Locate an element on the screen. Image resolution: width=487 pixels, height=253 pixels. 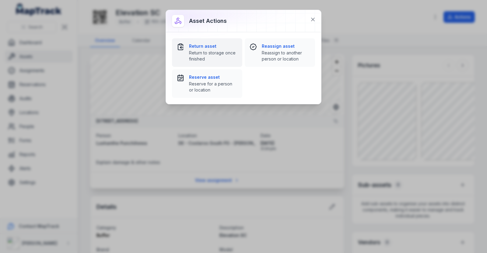
span: Return to storage once finished is located at coordinates (213, 56).